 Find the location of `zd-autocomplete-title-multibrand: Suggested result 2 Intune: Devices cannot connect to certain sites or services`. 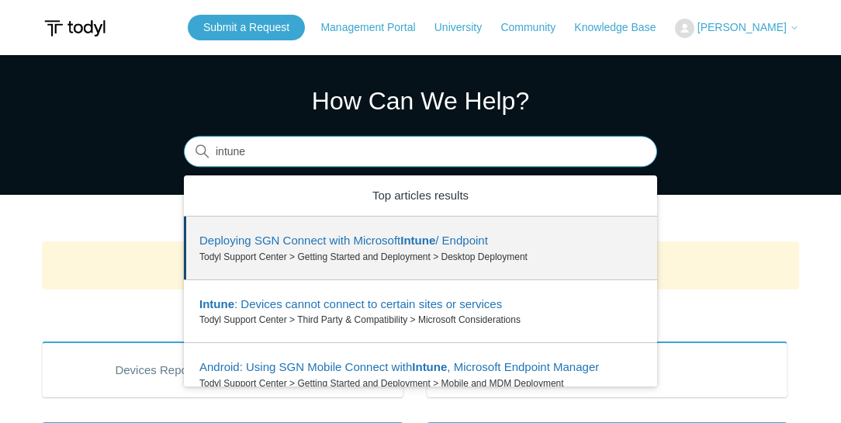

zd-autocomplete-title-multibrand: Suggested result 2 Intune: Devices cannot connect to certain sites or services is located at coordinates (351, 305).